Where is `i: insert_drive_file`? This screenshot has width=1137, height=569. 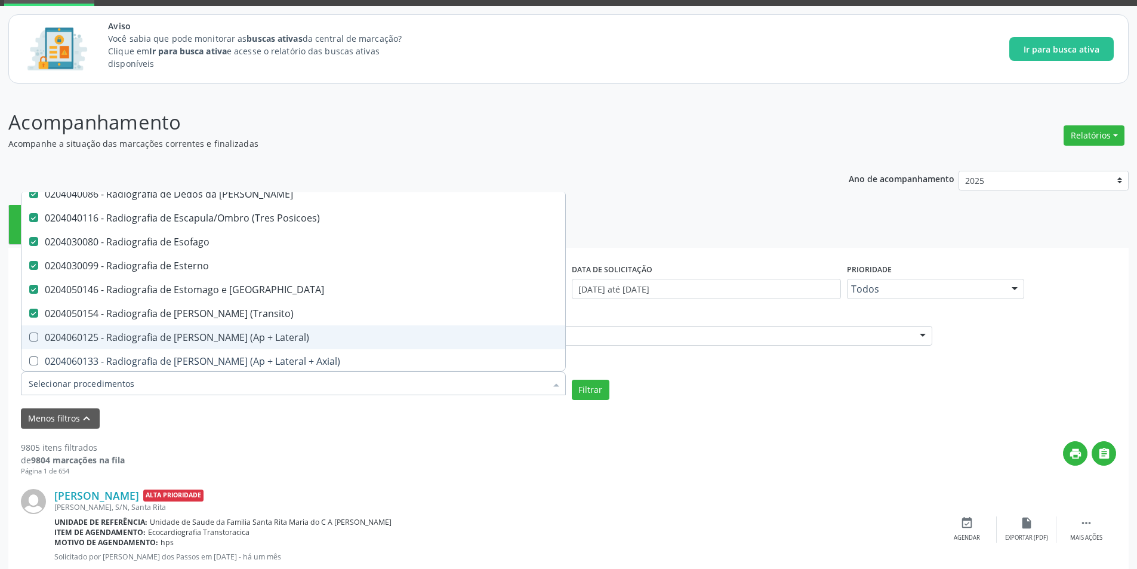
i: insert_drive_file is located at coordinates (1026, 523).